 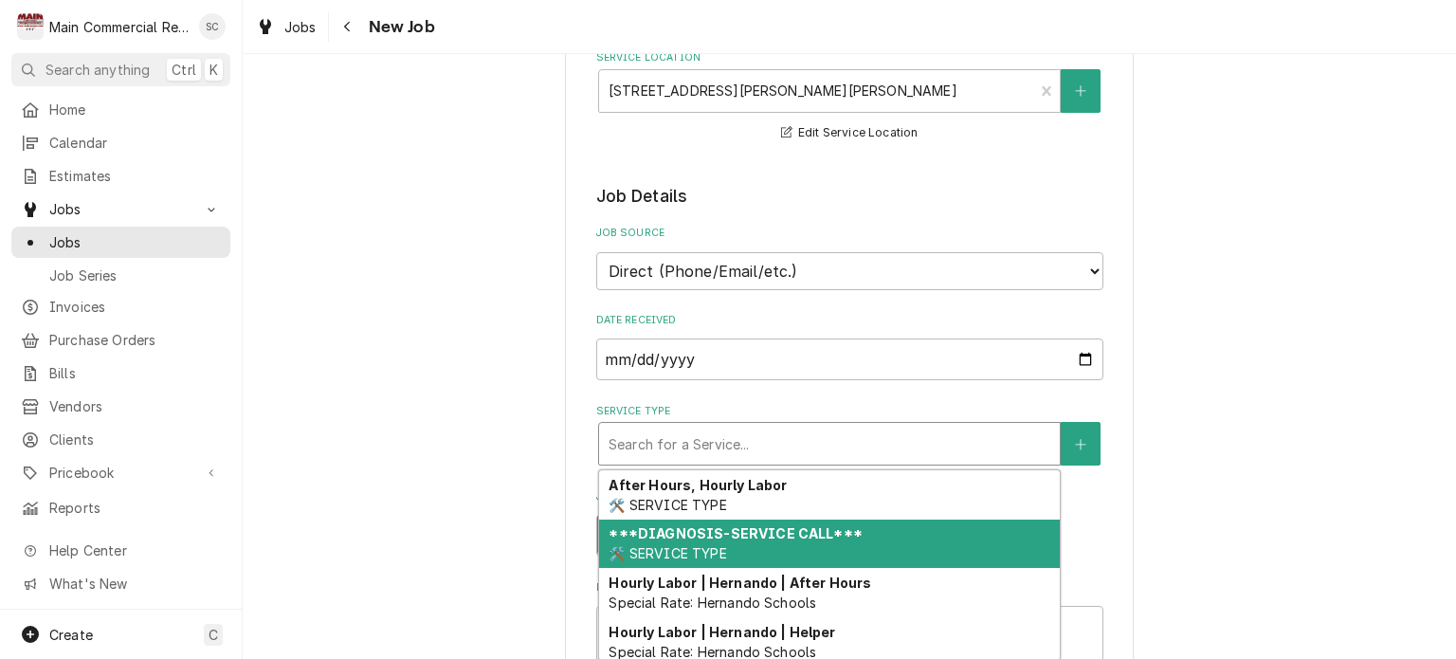 What do you see at coordinates (120, 472) in the screenshot?
I see `a: Go to Pricebook` at bounding box center [120, 472].